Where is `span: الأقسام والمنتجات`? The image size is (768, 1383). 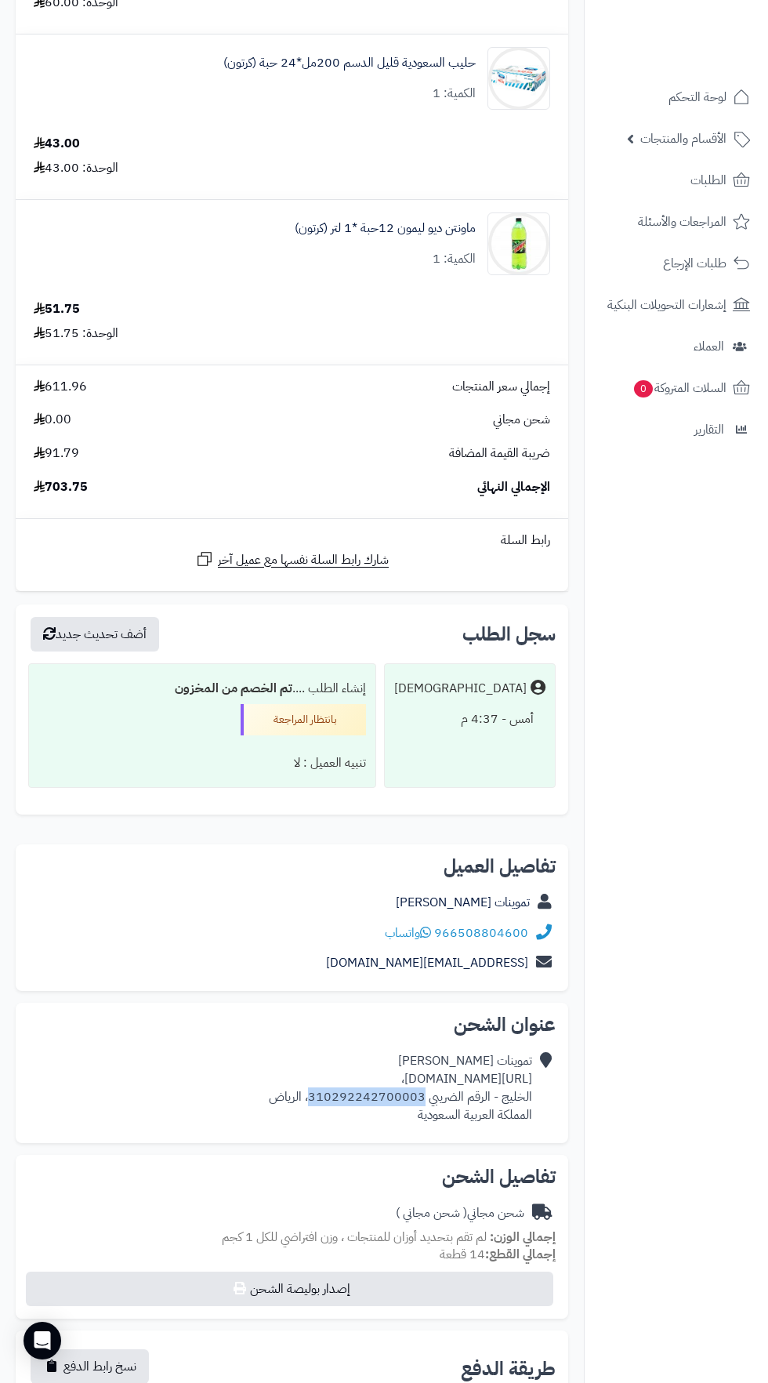 span: الأقسام والمنتجات is located at coordinates (684, 139).